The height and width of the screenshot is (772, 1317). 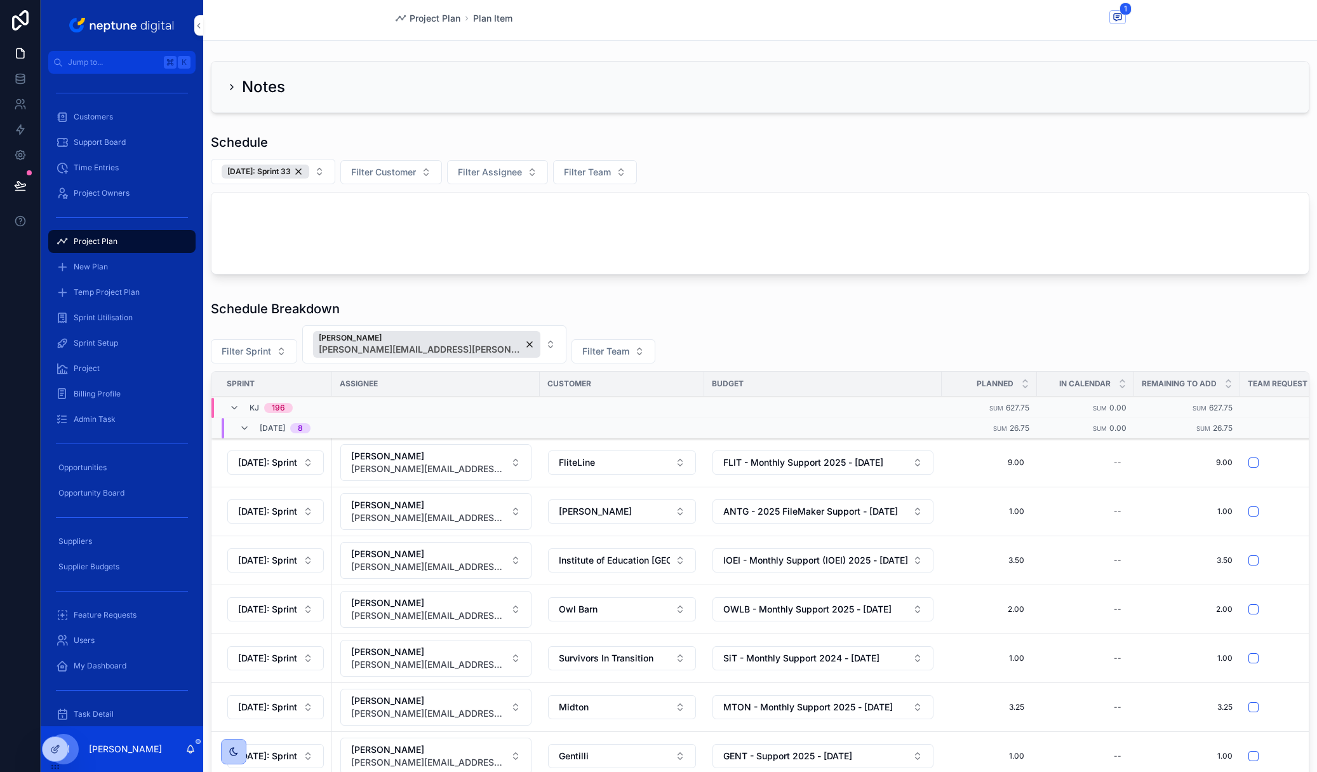 What do you see at coordinates (384, 172) in the screenshot?
I see `span: Filter Customer` at bounding box center [384, 172].